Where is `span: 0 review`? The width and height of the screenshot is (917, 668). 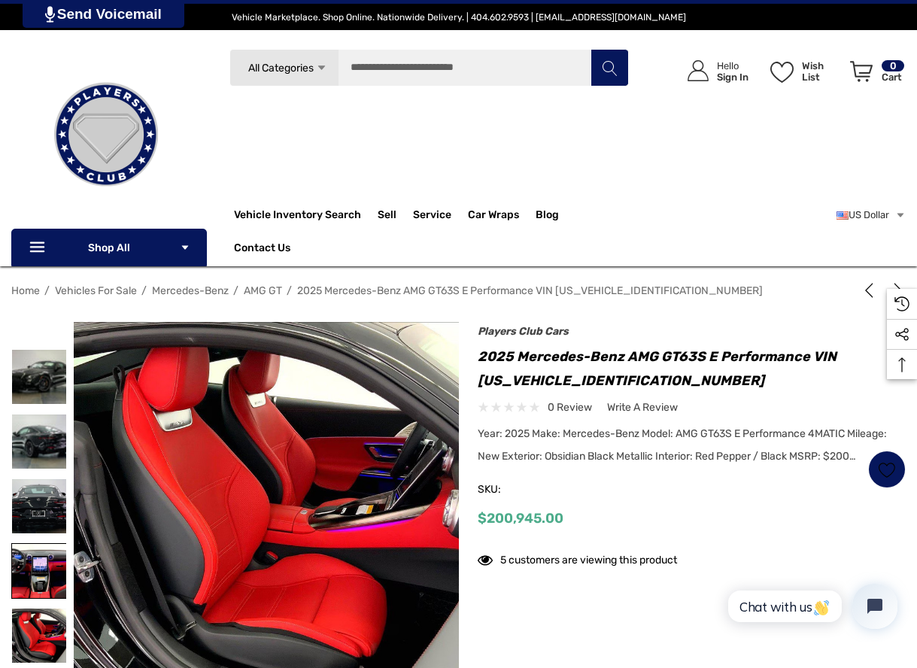 span: 0 review is located at coordinates (570, 407).